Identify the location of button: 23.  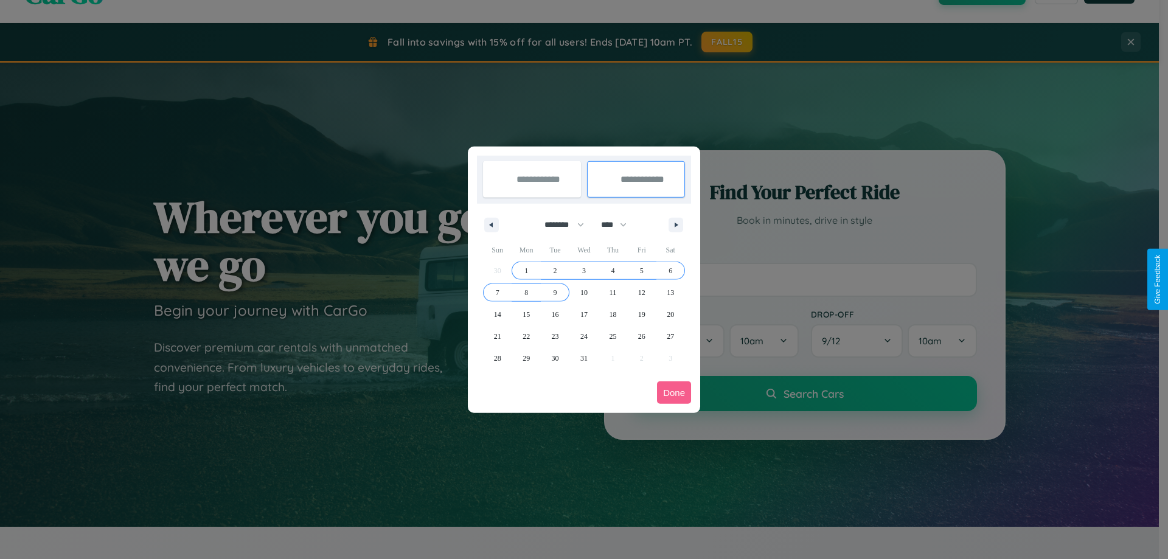
(555, 336).